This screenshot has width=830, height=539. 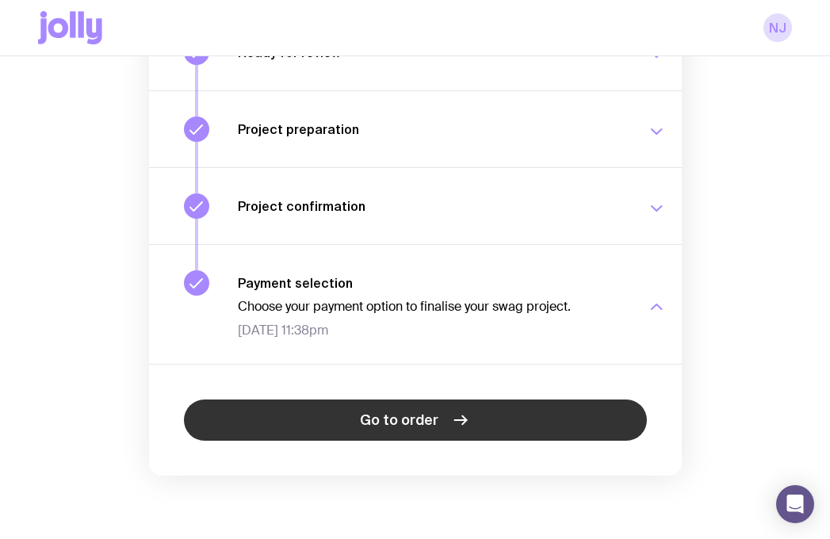 I want to click on h3: Project preparation, so click(x=433, y=129).